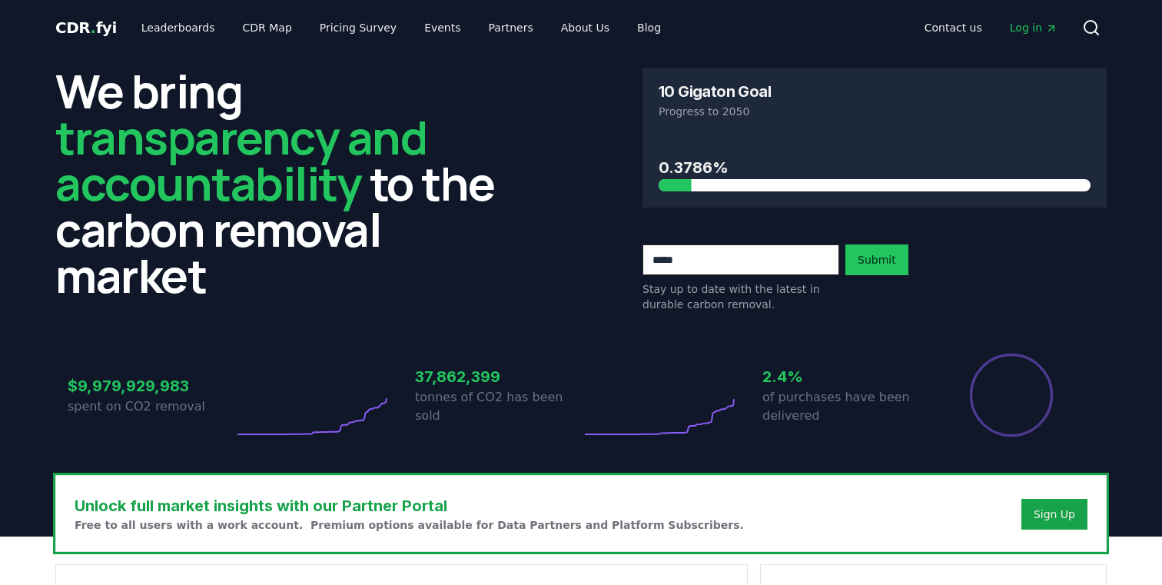 The image size is (1162, 585). I want to click on p: of purchases have been delivered, so click(845, 407).